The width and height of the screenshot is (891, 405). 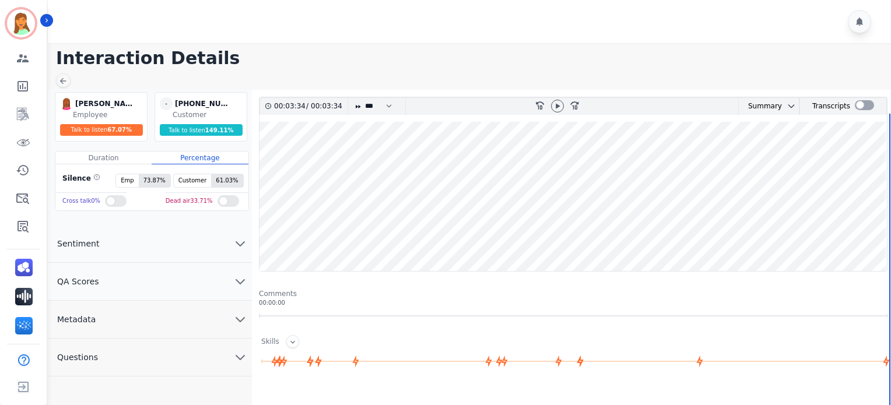 I want to click on div: Skills, so click(x=270, y=342).